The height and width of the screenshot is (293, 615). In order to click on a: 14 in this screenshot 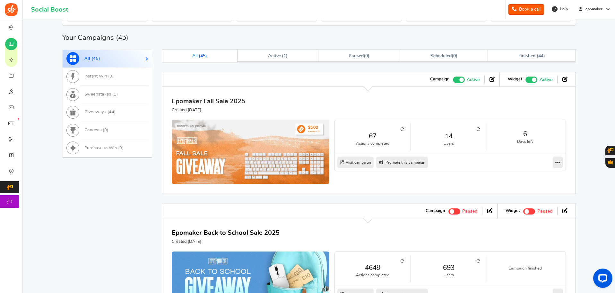, I will do `click(449, 136)`.